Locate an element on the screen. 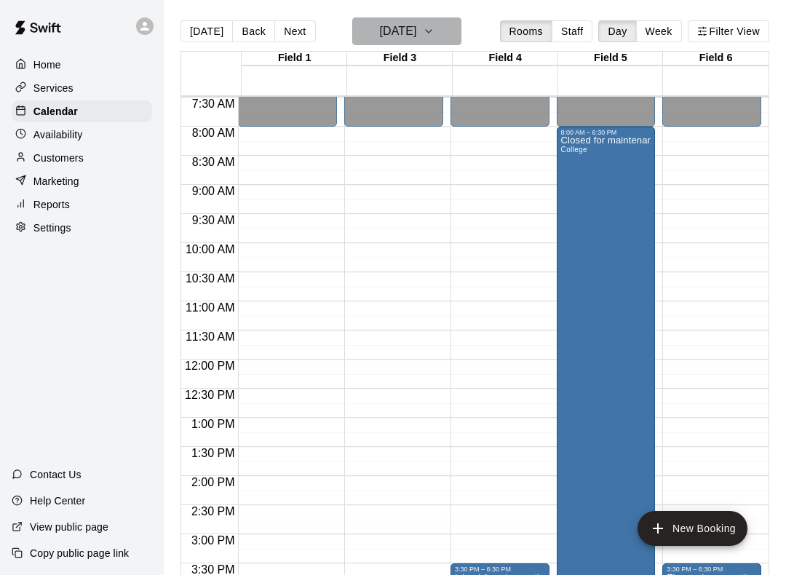 The image size is (786, 575). a: Calendar is located at coordinates (81, 111).